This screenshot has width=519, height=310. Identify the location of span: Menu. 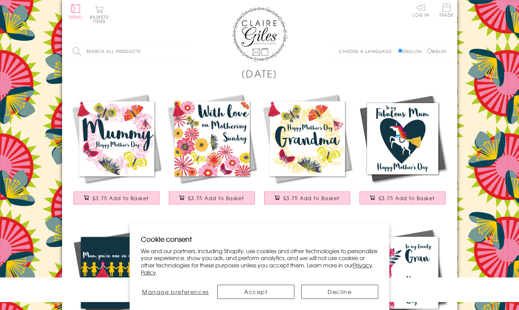
(76, 17).